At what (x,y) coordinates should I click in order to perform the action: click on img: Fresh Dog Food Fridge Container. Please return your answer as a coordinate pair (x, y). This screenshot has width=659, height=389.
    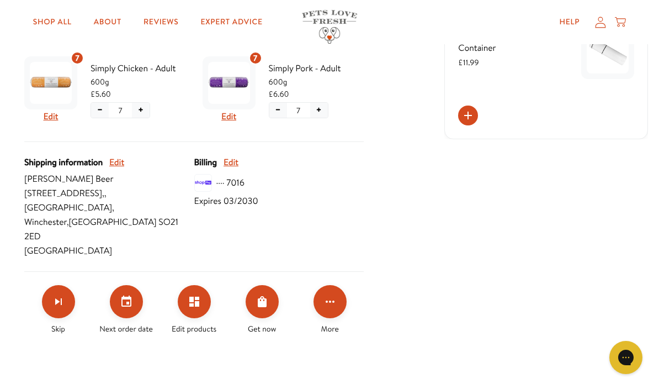
    Looking at the image, I should click on (608, 52).